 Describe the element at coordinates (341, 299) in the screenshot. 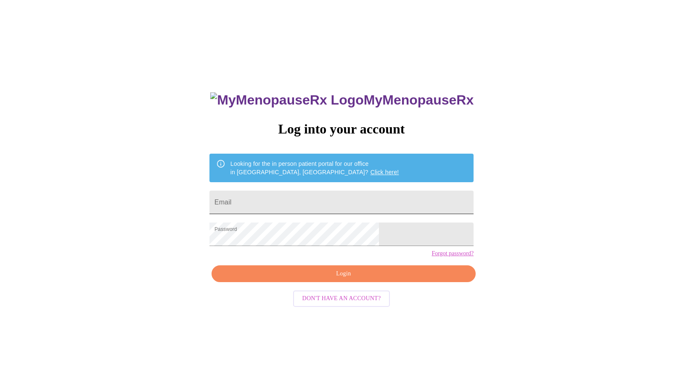

I see `button: Don't have an account?` at that location.